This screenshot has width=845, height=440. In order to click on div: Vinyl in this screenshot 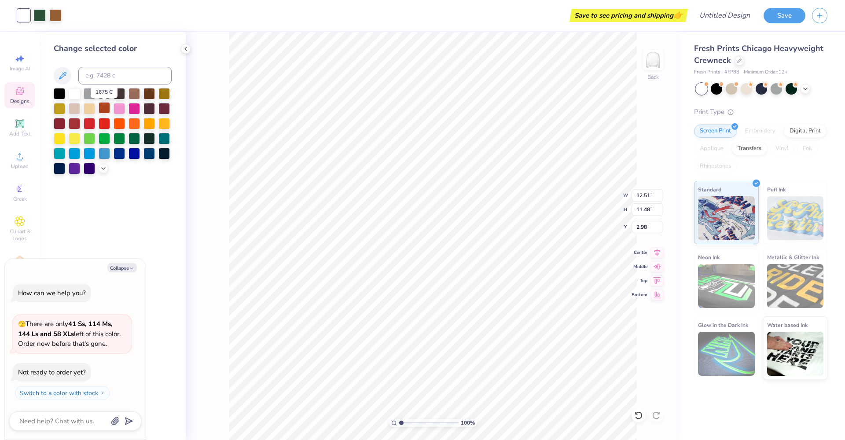, I will do `click(782, 149)`.